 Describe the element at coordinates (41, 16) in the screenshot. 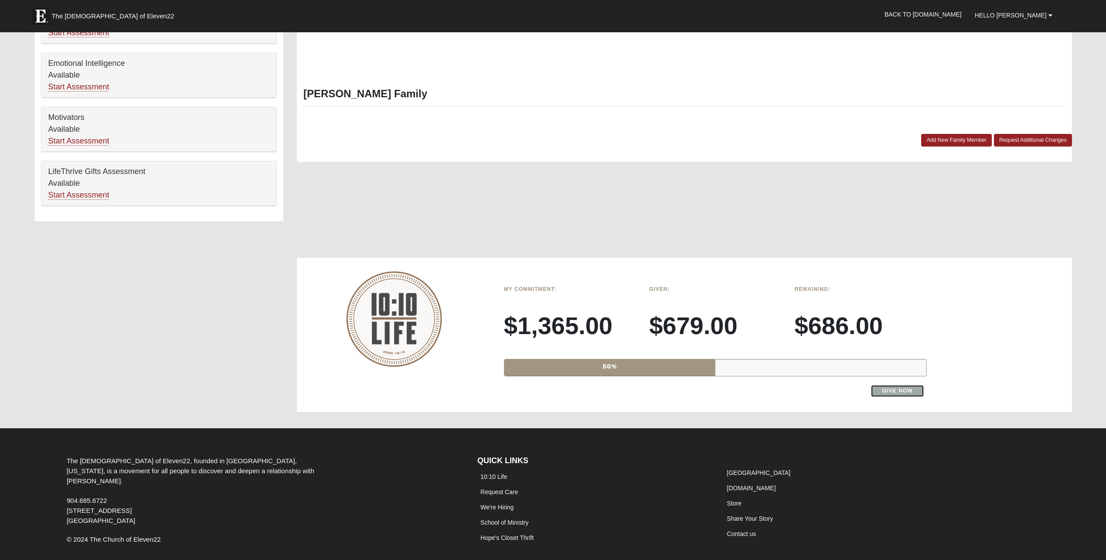

I see `img: Eleven22 logo` at that location.